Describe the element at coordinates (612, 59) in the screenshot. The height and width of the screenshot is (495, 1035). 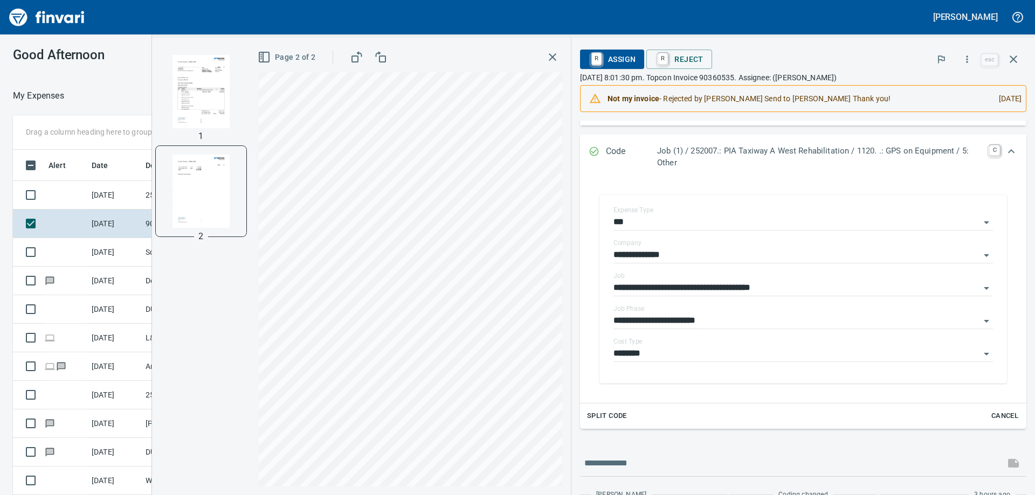
I see `button: RAssign` at that location.